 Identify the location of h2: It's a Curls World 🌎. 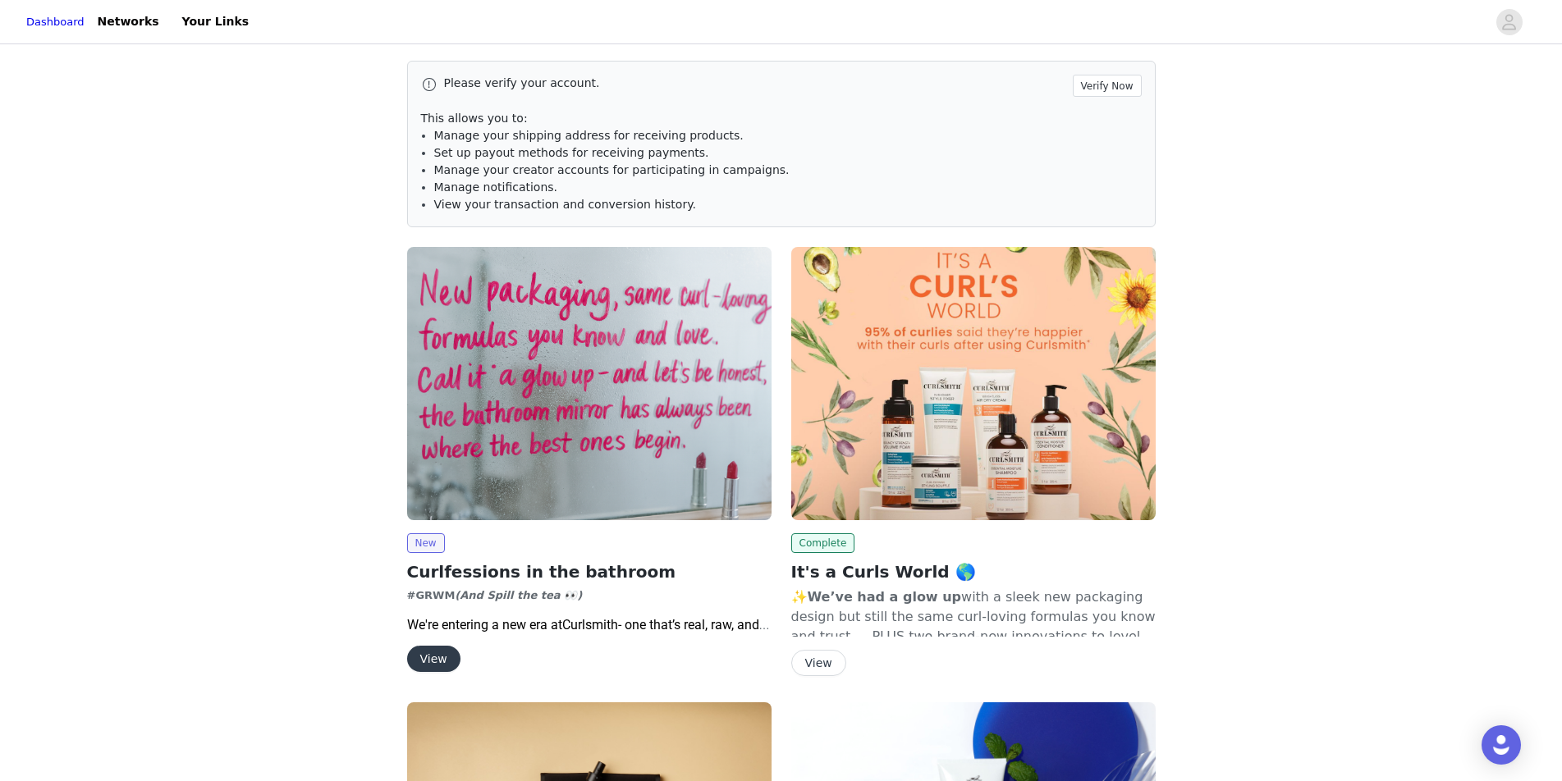
(973, 572).